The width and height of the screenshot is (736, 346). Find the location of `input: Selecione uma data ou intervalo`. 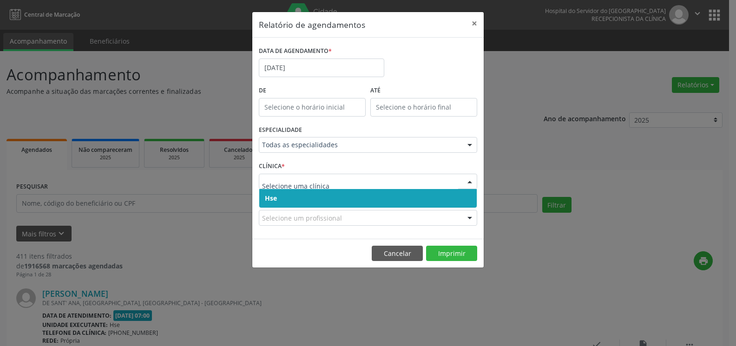

input: Selecione uma data ou intervalo is located at coordinates (321, 68).